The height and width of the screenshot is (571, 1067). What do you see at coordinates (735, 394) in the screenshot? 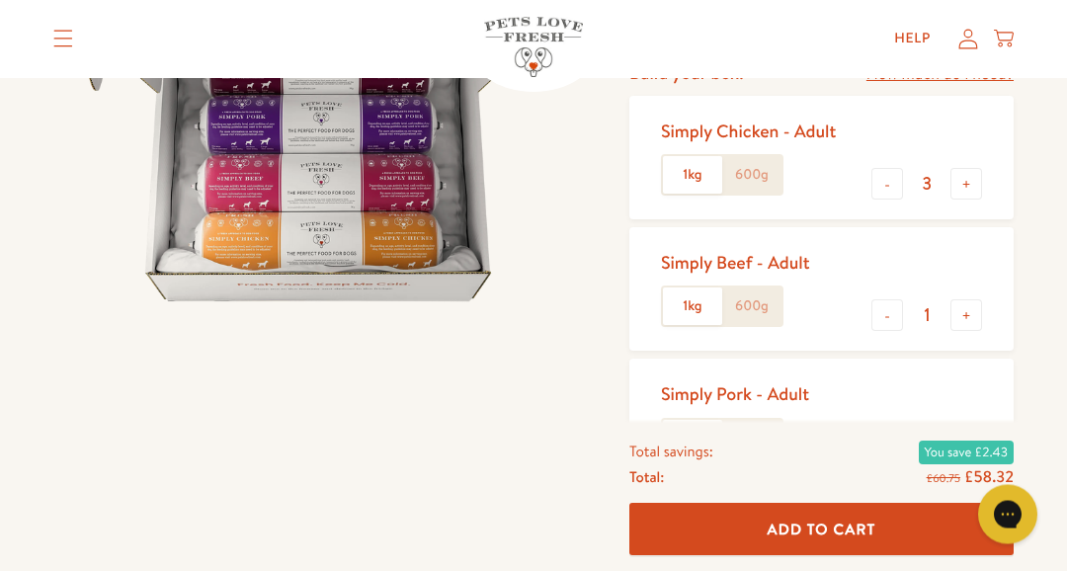
I see `div: Simply Pork - Adult` at bounding box center [735, 394].